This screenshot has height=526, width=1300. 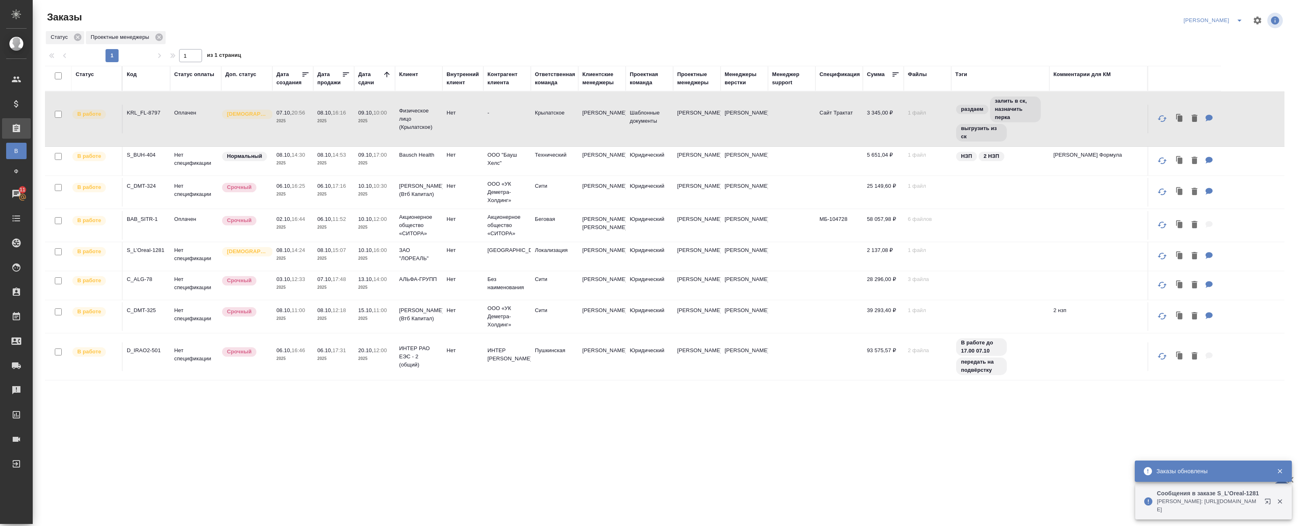 I want to click on div: В работе до 17.00 07.10, передать на подвёрстку, so click(x=1000, y=357).